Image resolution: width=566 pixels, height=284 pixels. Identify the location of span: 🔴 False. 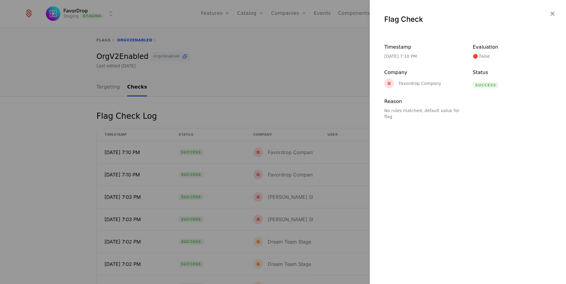
(481, 56).